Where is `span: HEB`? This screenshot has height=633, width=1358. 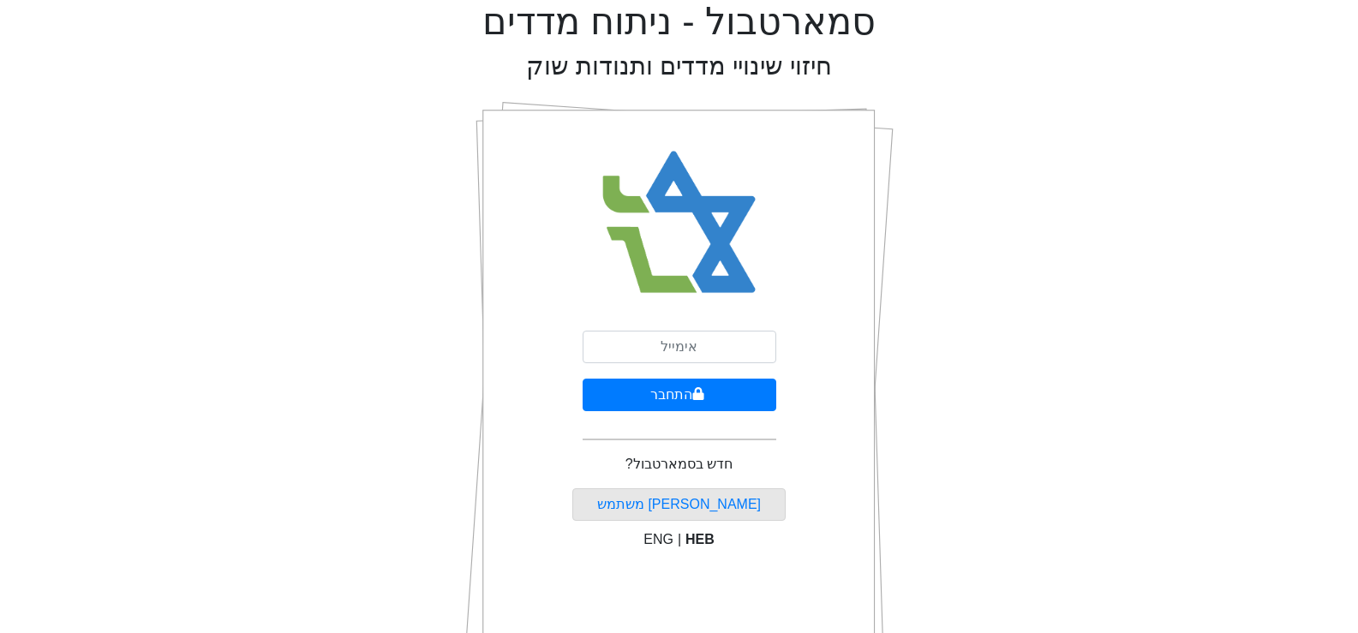
span: HEB is located at coordinates (700, 539).